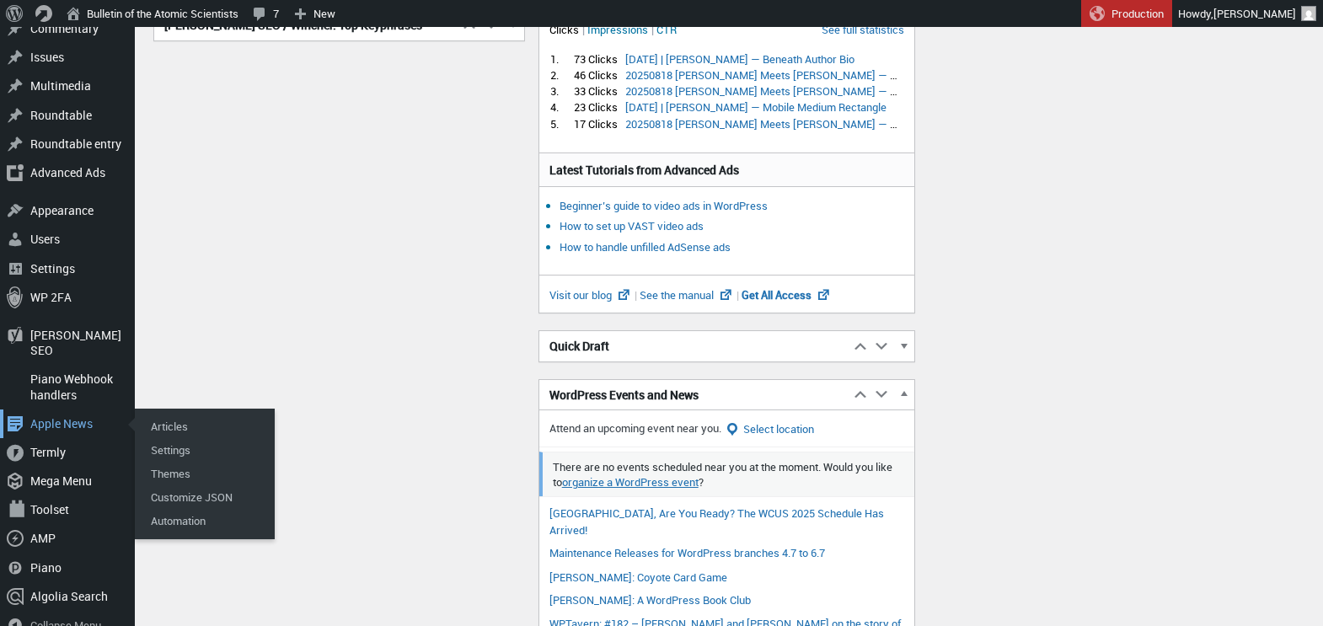  Describe the element at coordinates (599, 59) in the screenshot. I see `div: 73 Clicks` at that location.